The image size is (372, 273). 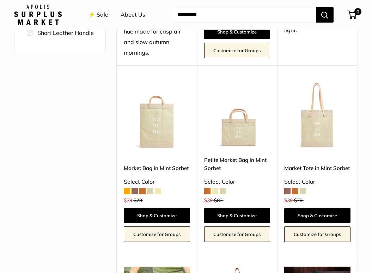 What do you see at coordinates (358, 12) in the screenshot?
I see `span: 0` at bounding box center [358, 12].